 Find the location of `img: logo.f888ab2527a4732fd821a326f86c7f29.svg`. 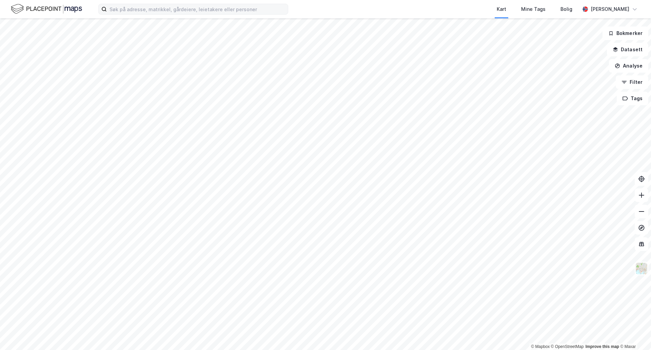

img: logo.f888ab2527a4732fd821a326f86c7f29.svg is located at coordinates (46, 9).